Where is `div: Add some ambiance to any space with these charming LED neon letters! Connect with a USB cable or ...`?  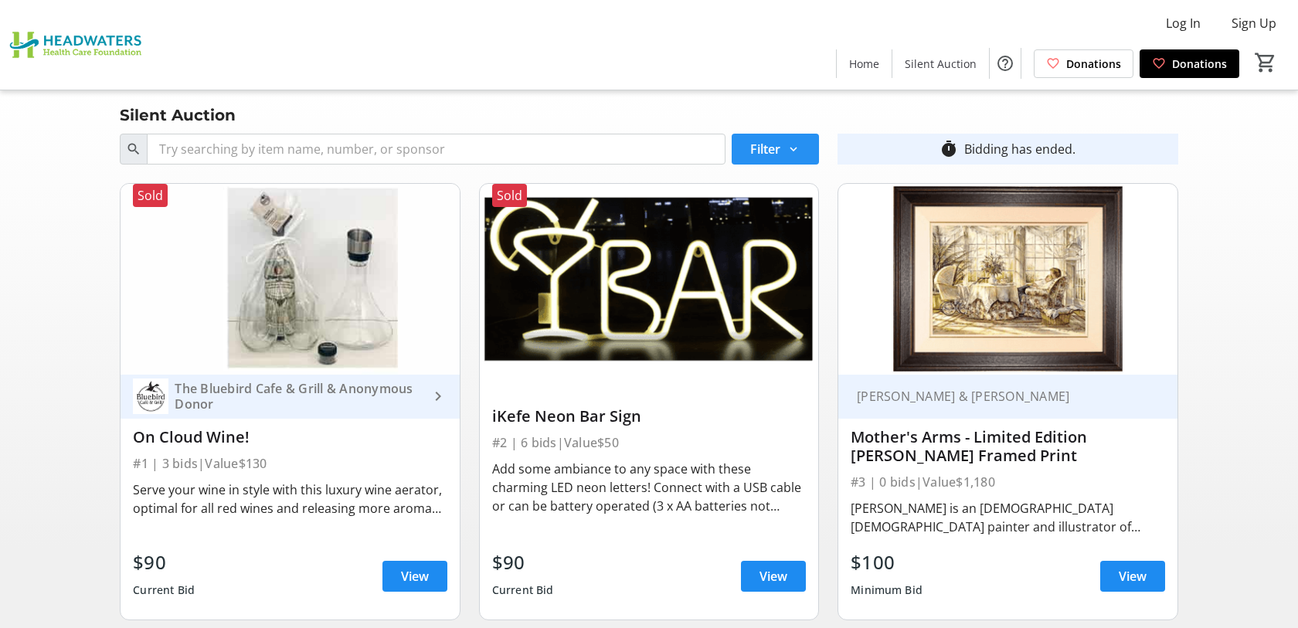
div: Add some ambiance to any space with these charming LED neon letters! Connect with a USB cable or ... is located at coordinates (649, 488).